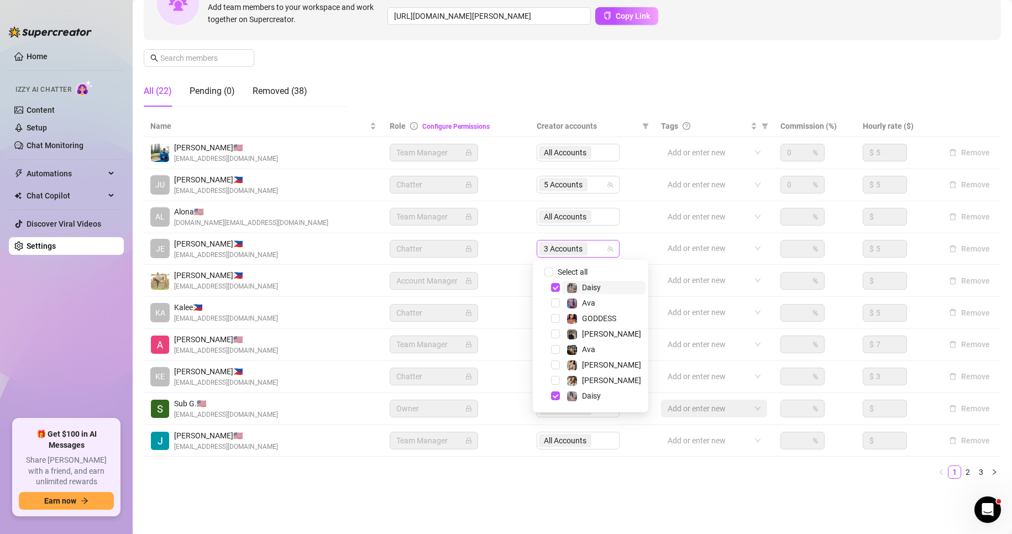  Describe the element at coordinates (434, 281) in the screenshot. I see `span: Account Manager` at that location.